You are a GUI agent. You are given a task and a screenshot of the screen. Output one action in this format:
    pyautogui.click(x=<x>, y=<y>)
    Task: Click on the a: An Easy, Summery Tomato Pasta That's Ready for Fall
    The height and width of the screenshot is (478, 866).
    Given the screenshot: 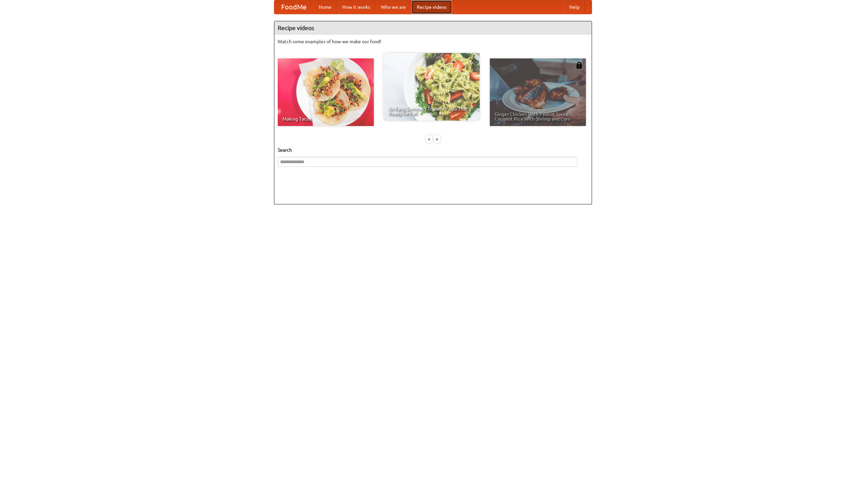 What is the action you would take?
    pyautogui.click(x=431, y=87)
    